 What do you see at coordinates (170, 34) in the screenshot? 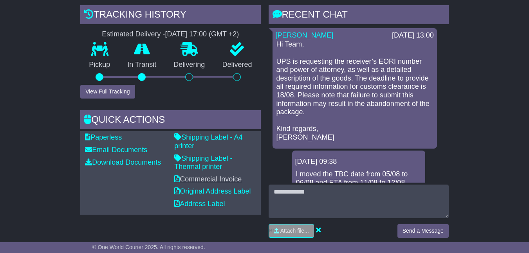
I see `div: Estimated Delivery -` at bounding box center [170, 34].